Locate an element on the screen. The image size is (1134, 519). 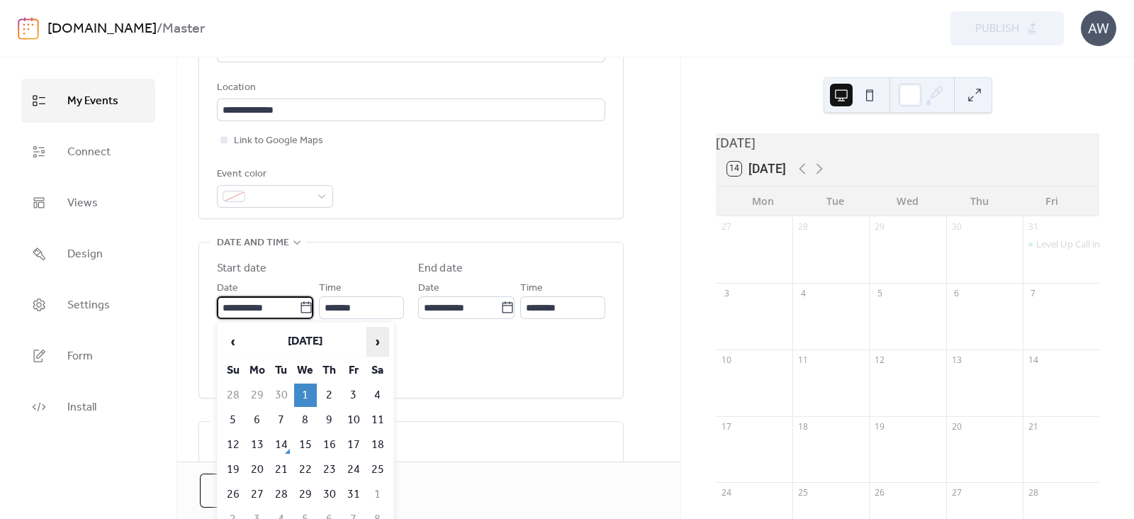
span: Settings is located at coordinates (89, 306).